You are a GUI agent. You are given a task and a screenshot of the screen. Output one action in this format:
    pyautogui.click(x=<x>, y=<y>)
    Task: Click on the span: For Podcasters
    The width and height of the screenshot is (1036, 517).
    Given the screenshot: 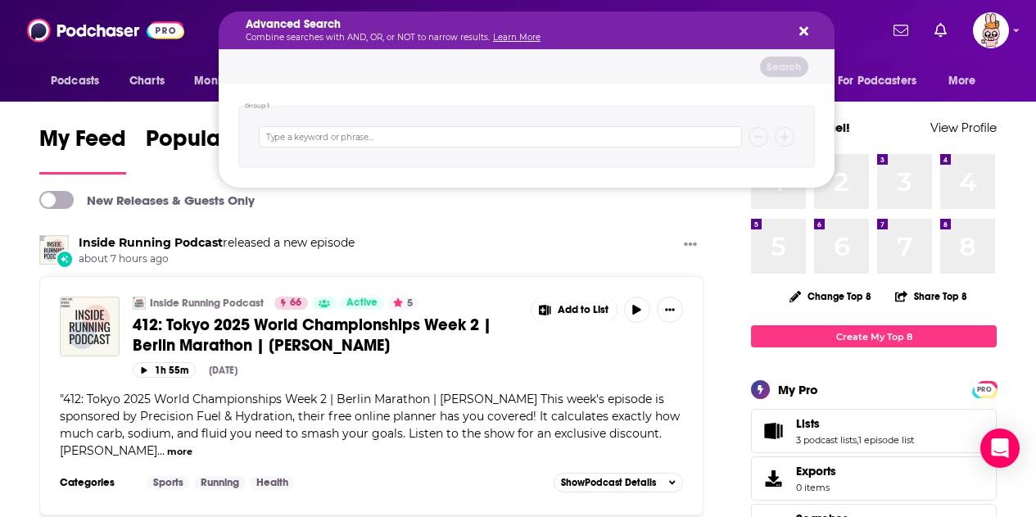 What is the action you would take?
    pyautogui.click(x=877, y=81)
    